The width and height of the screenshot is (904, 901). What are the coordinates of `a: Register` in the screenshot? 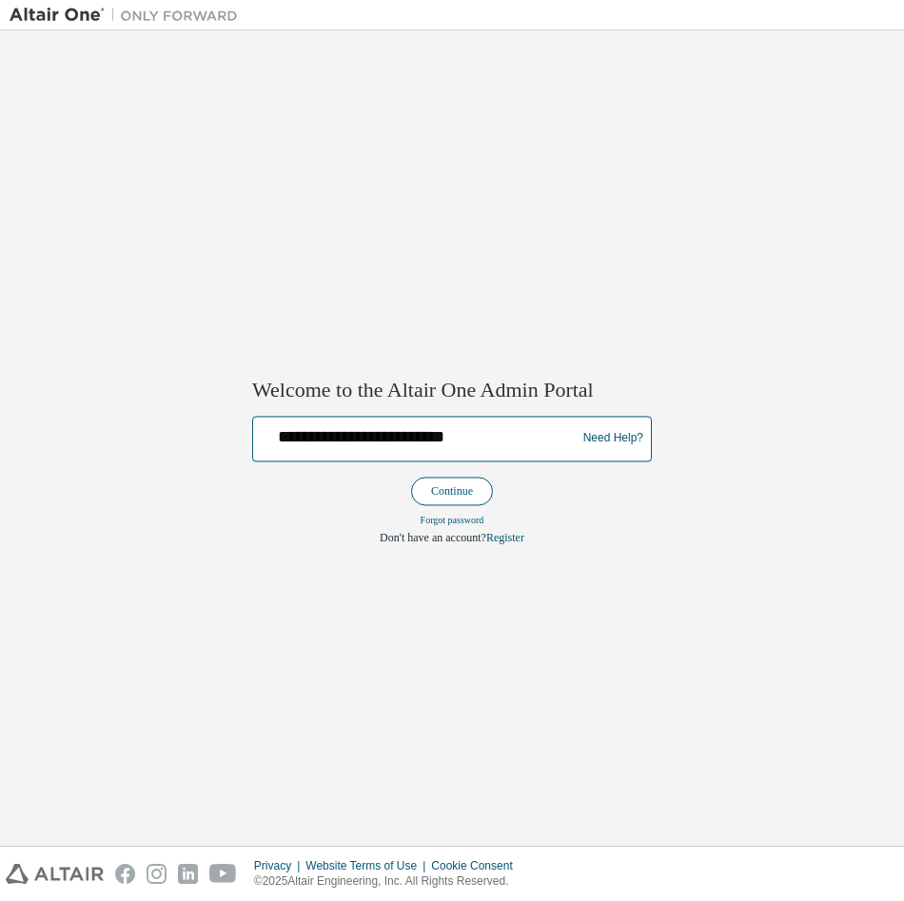 It's located at (505, 538).